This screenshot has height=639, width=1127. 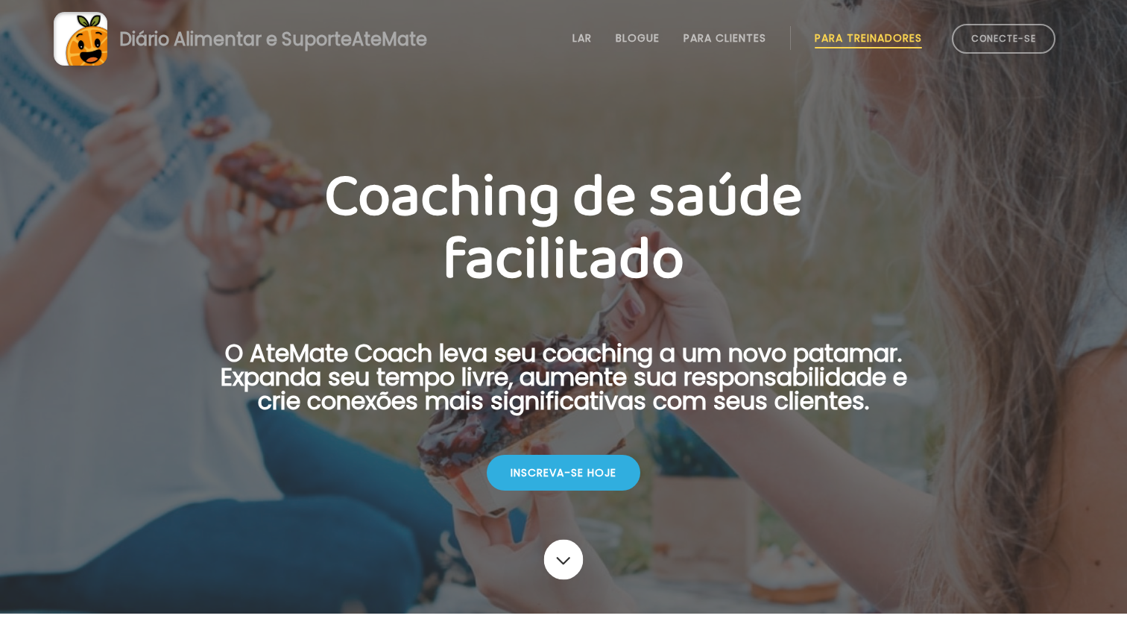 What do you see at coordinates (1003, 38) in the screenshot?
I see `font: Conecte-se` at bounding box center [1003, 38].